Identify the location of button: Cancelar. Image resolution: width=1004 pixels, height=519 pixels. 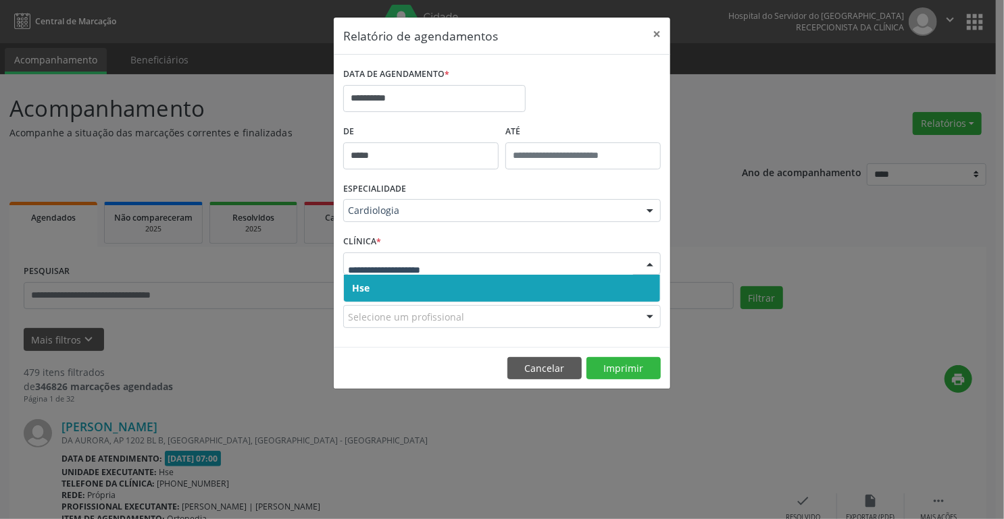
(544, 369).